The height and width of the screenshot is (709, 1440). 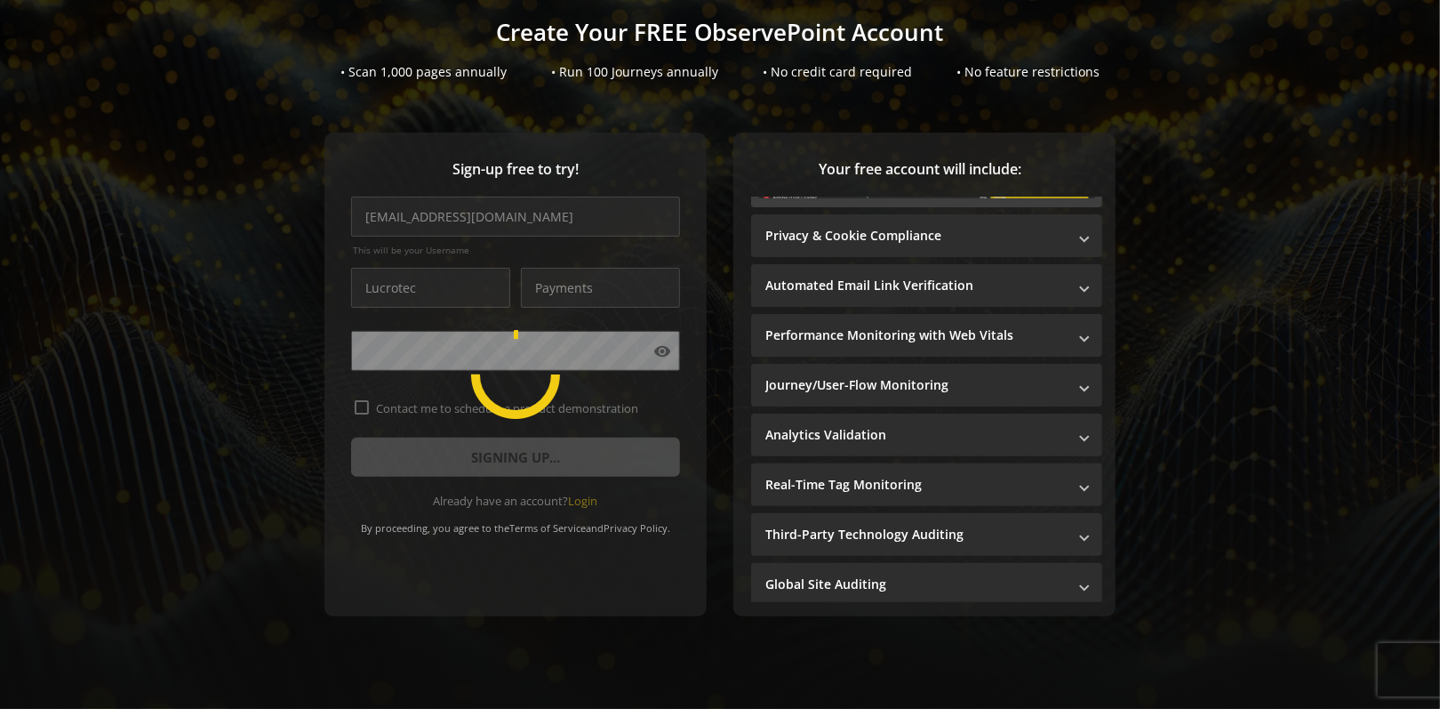 I want to click on mat-expansion-panel-header: Real-Time Tag Monitoring, so click(x=926, y=485).